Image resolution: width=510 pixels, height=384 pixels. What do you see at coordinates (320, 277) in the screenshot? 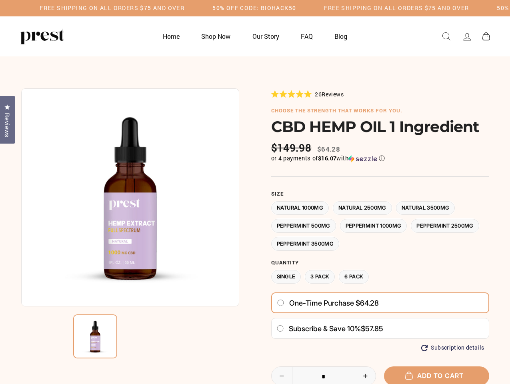
I see `label: 3 Pack` at bounding box center [320, 277].